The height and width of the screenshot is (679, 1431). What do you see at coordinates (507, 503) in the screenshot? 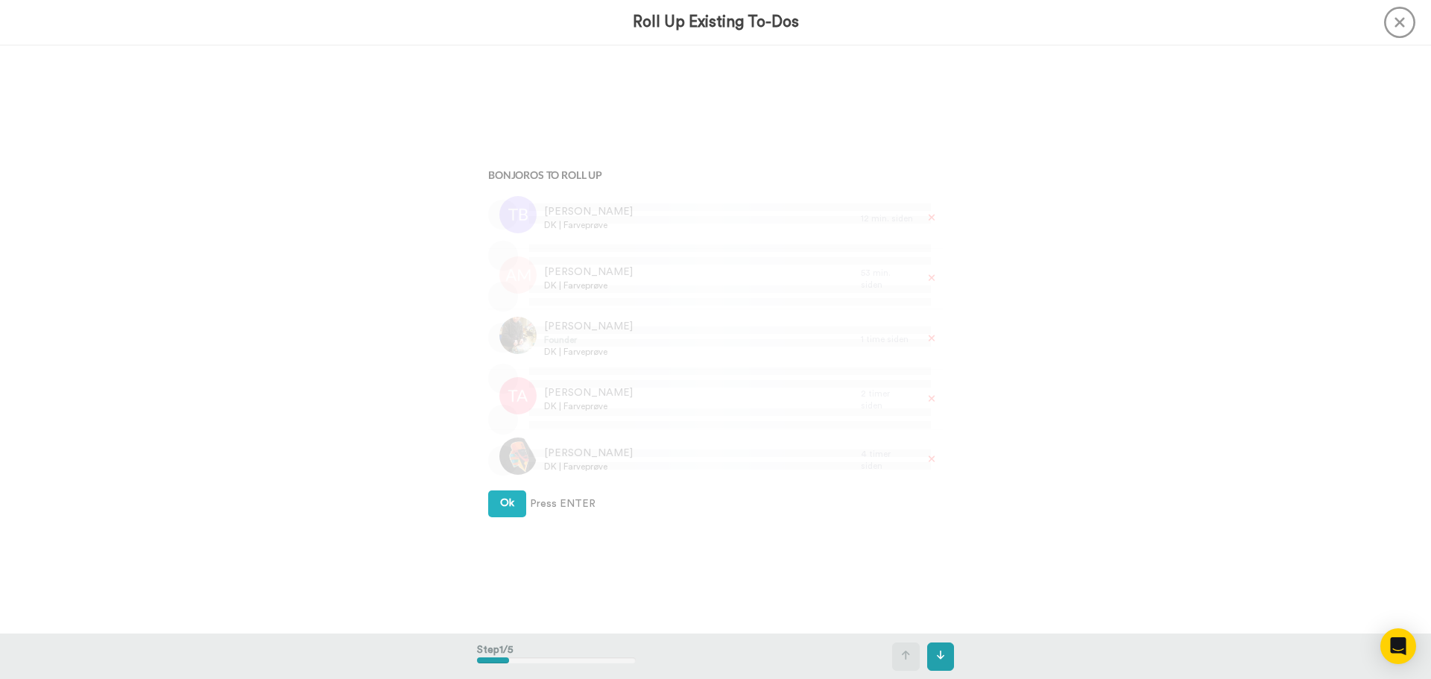
I see `span: Ok` at bounding box center [507, 503].